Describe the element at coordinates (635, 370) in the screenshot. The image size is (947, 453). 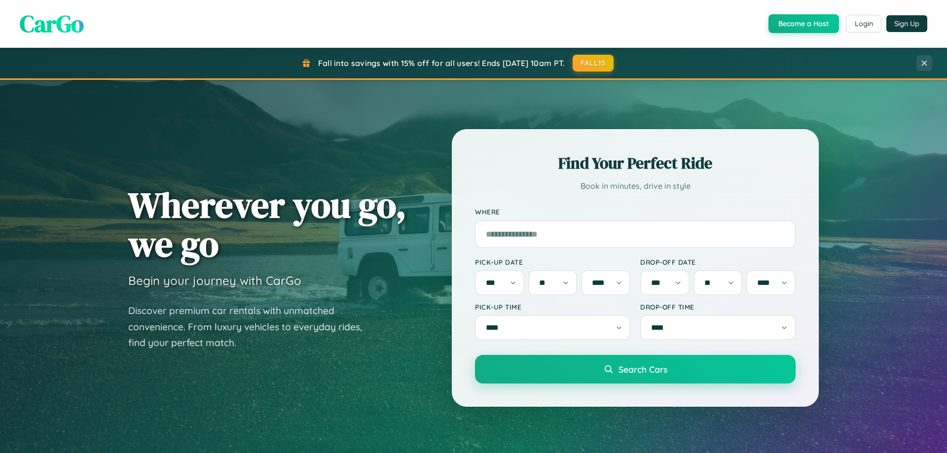
I see `button: Search Cars` at that location.